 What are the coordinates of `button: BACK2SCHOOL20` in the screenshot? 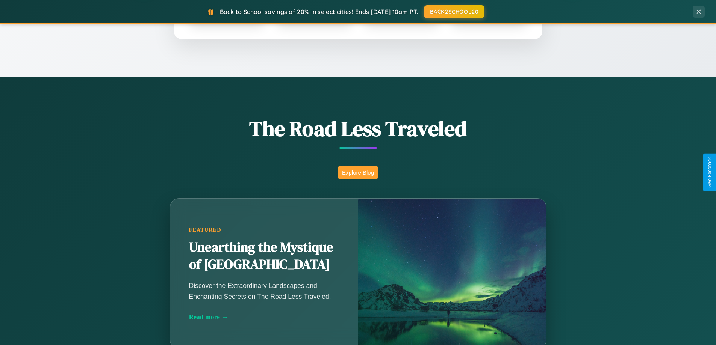 It's located at (454, 12).